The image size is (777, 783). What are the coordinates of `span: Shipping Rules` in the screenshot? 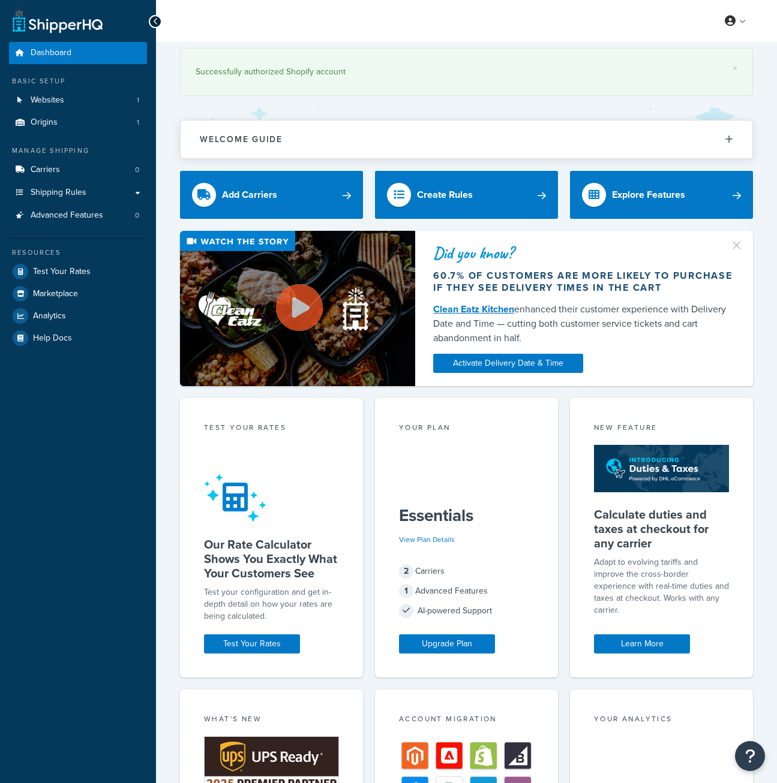 It's located at (58, 193).